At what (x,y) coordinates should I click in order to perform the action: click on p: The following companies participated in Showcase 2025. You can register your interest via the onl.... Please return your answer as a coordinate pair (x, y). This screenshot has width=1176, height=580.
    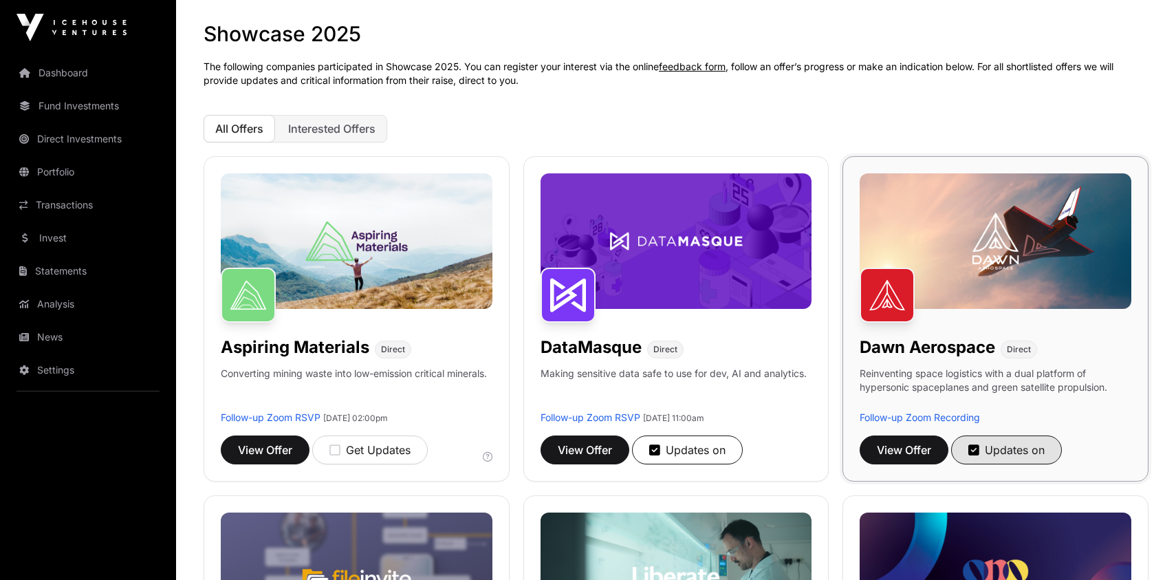
    Looking at the image, I should click on (676, 74).